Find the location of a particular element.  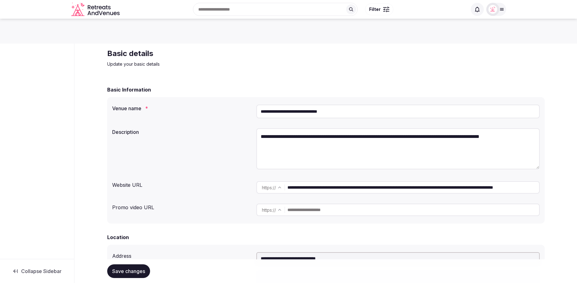

button: Save changes is located at coordinates (129, 271).